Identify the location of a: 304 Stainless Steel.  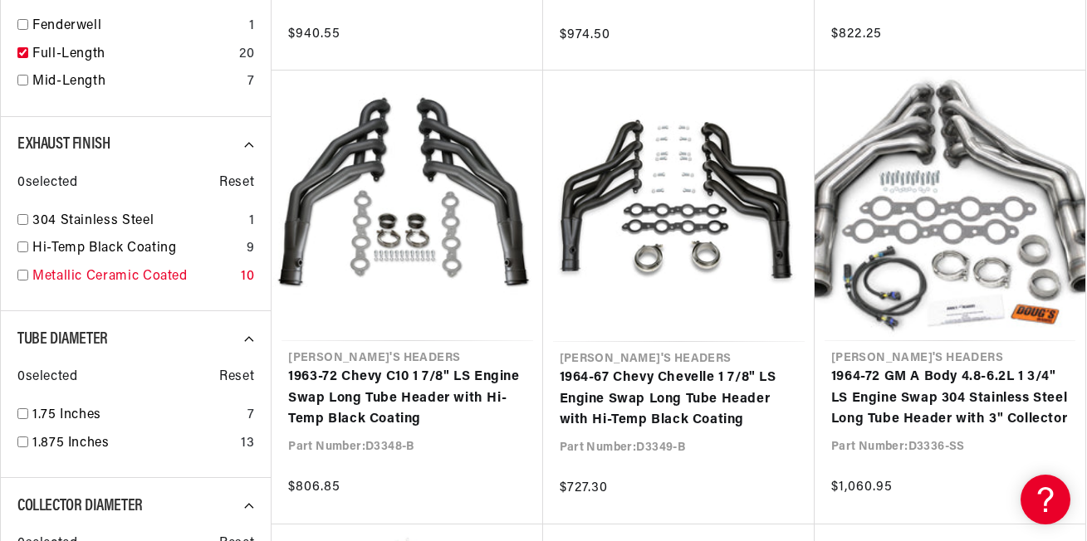
(137, 222).